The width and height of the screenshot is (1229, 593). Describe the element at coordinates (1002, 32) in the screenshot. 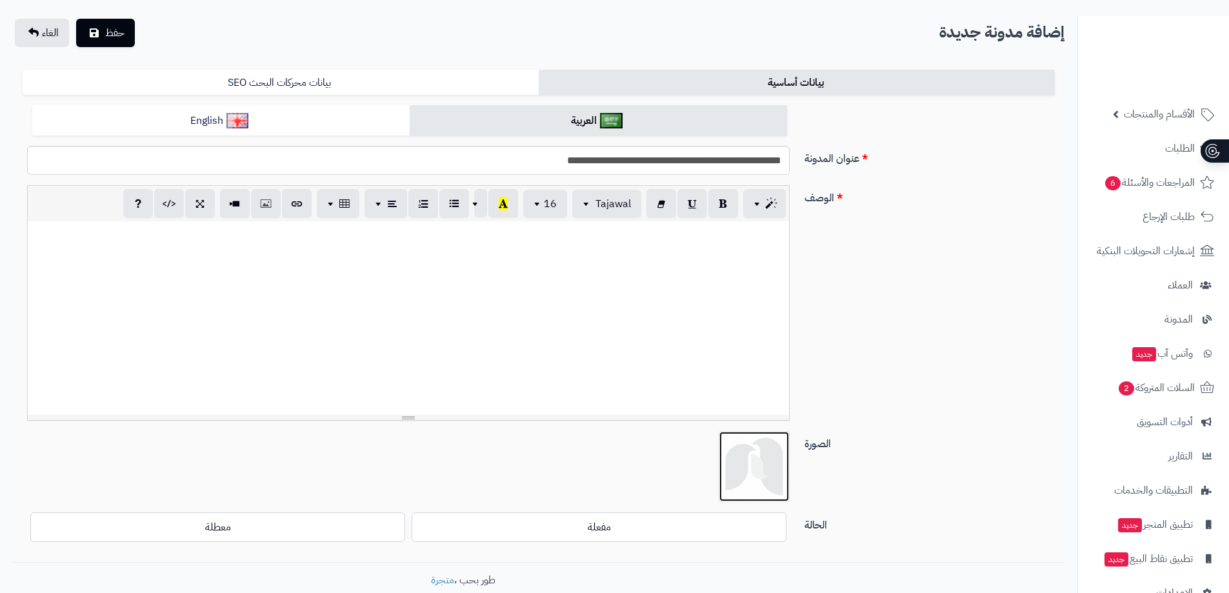

I see `h2: إضافة مدونة جديدة` at that location.